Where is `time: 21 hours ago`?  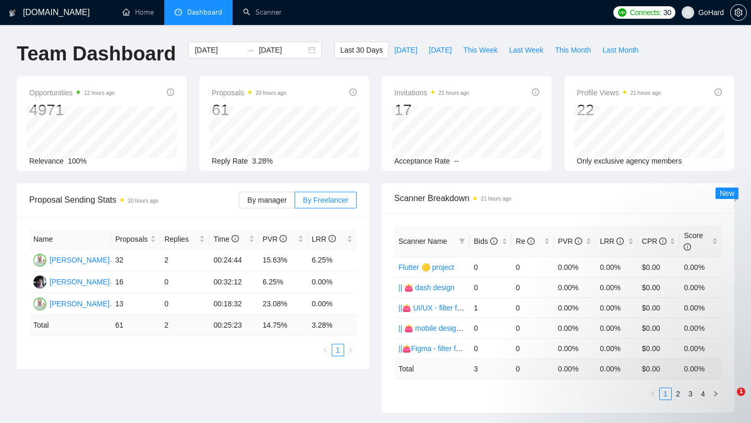
time: 21 hours ago is located at coordinates (453, 93).